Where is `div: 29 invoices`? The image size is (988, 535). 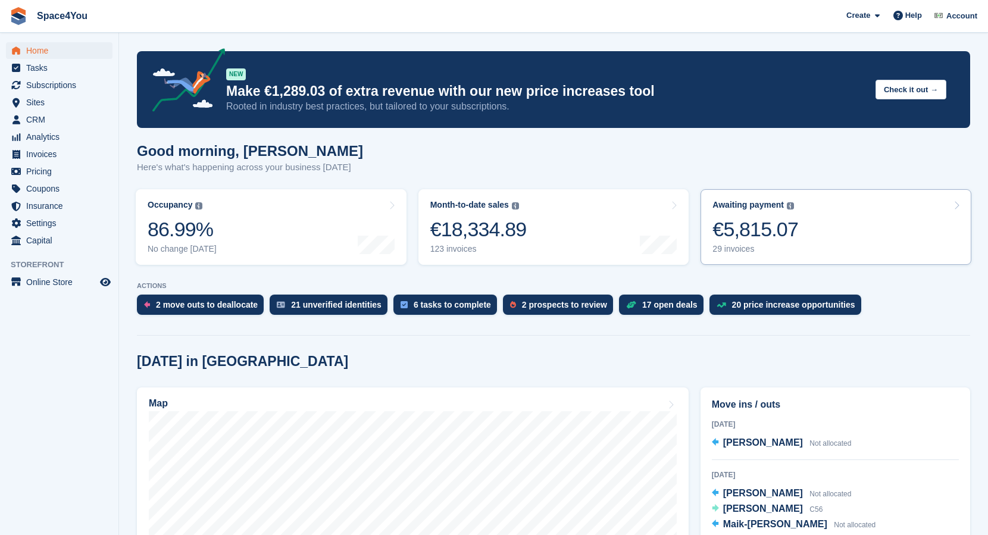
div: 29 invoices is located at coordinates (755, 249).